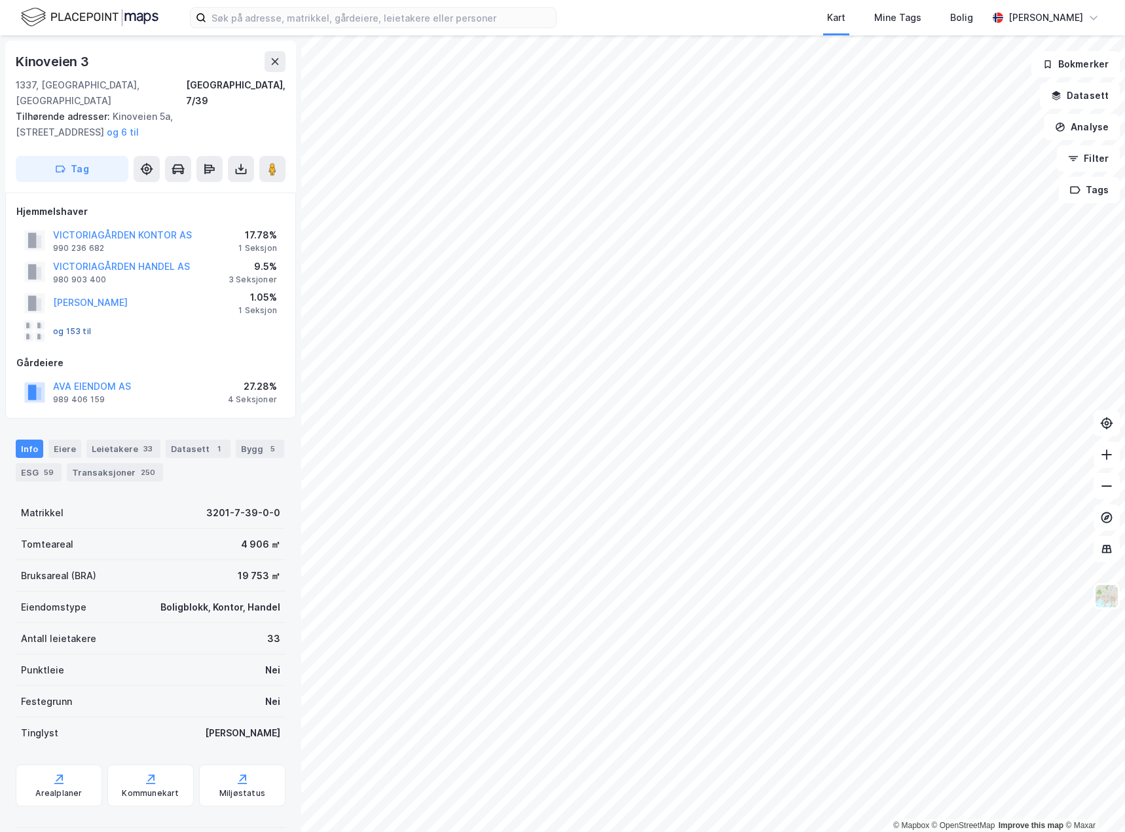 The height and width of the screenshot is (832, 1125). I want to click on div: 1.05%, so click(257, 297).